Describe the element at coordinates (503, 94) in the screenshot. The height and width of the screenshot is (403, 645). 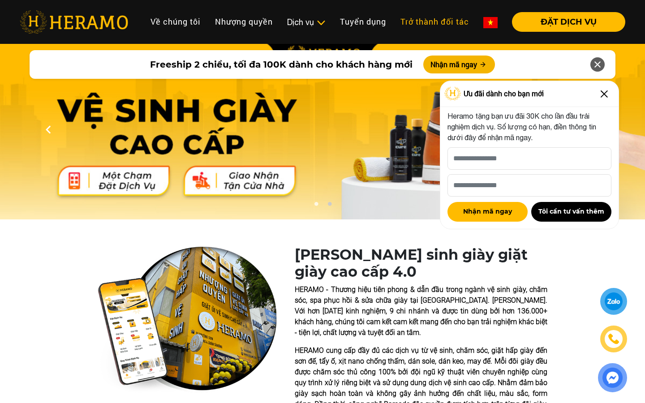
I see `span: Ưu đãi dành cho bạn mới` at that location.